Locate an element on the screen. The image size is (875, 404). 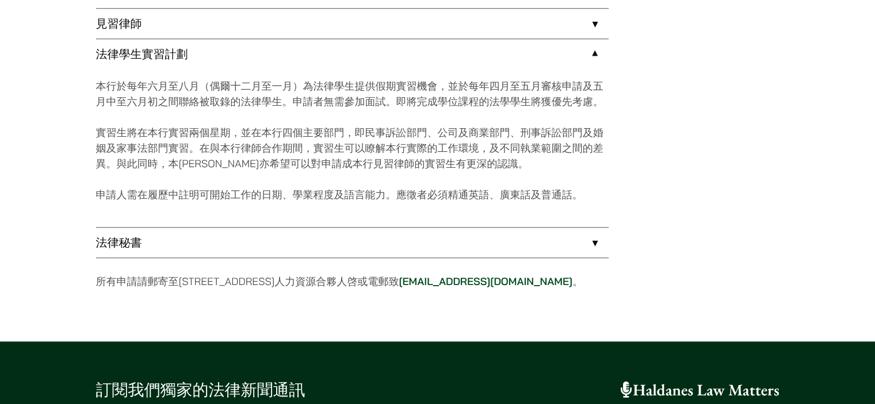
a: 法律學生實習計劃 is located at coordinates (352, 54).